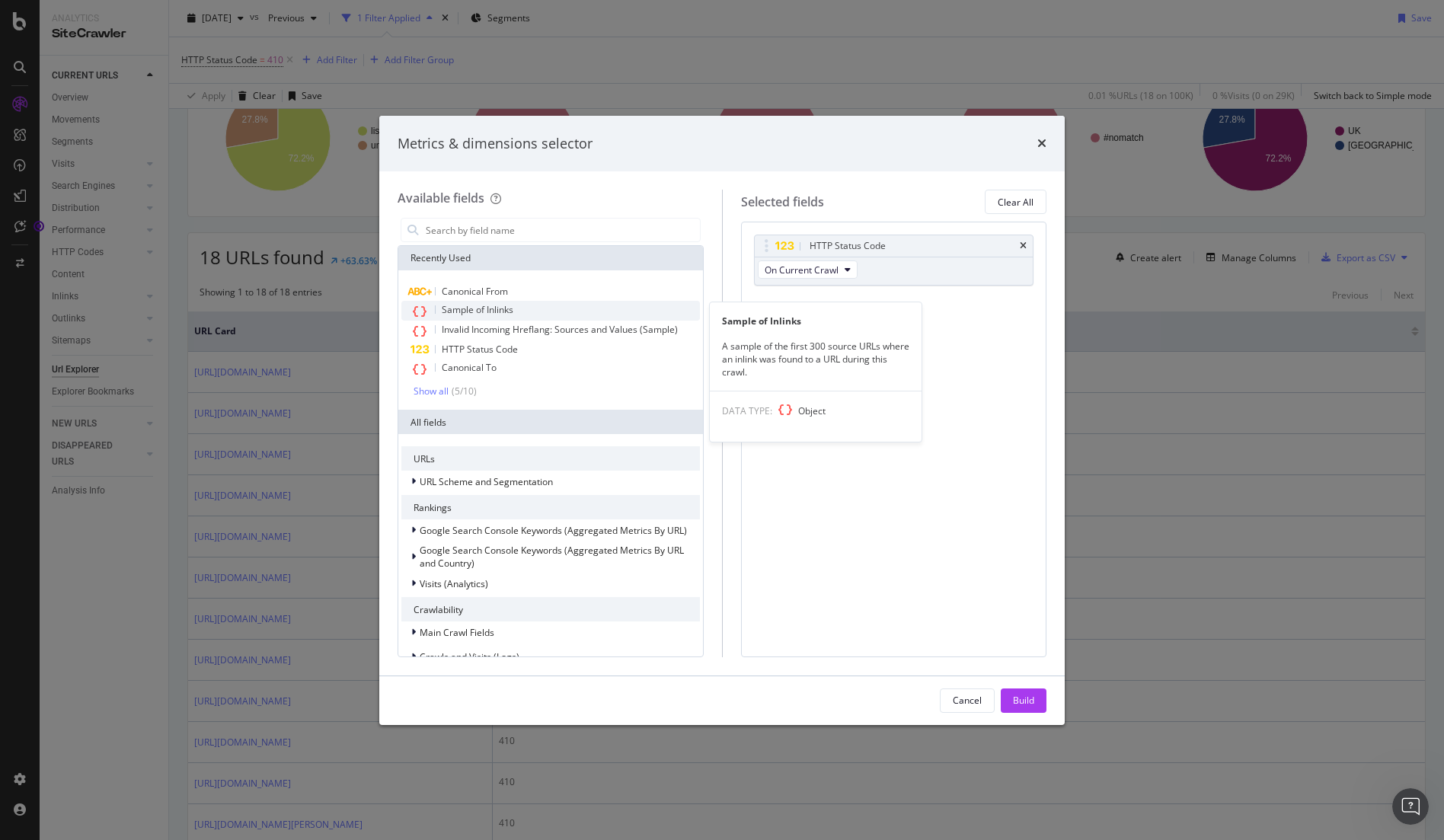 Image resolution: width=1444 pixels, height=840 pixels. I want to click on div: Sample of Inlinks, so click(816, 321).